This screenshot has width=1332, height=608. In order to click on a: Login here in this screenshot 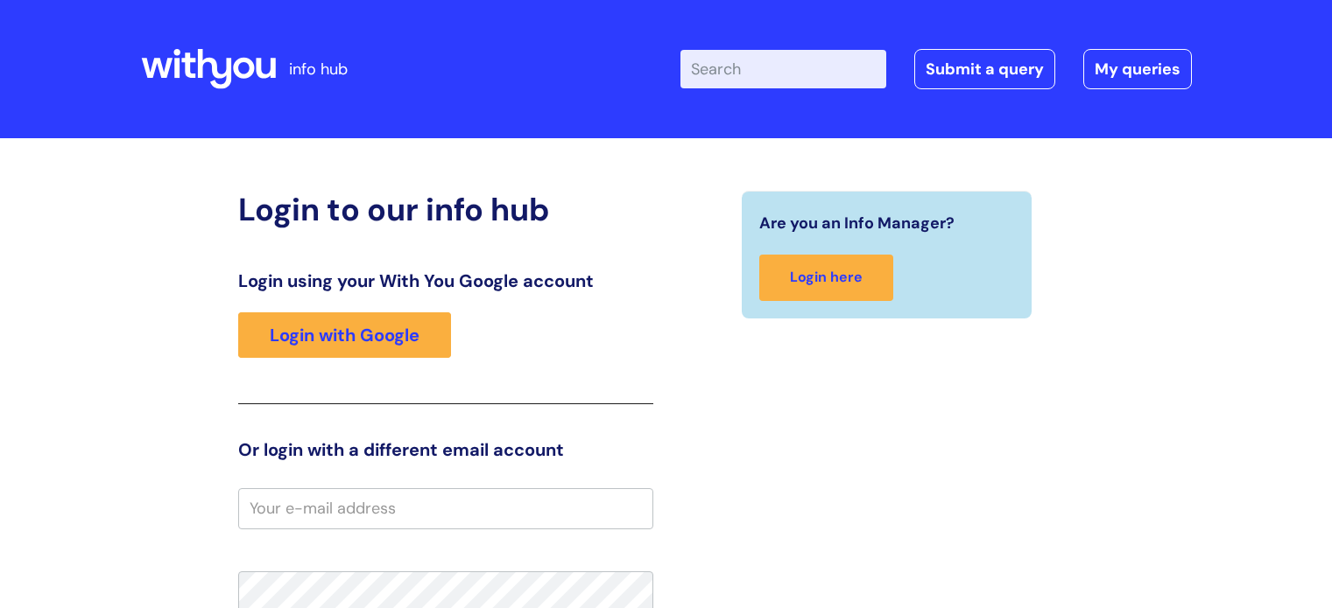, I will do `click(826, 278)`.